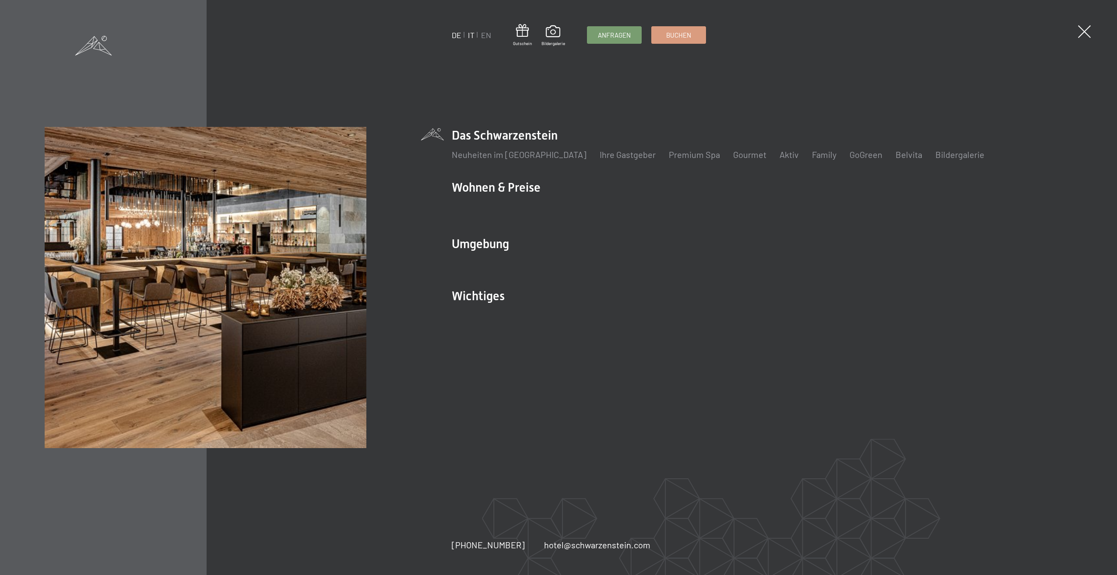  I want to click on a: Belvita, so click(909, 155).